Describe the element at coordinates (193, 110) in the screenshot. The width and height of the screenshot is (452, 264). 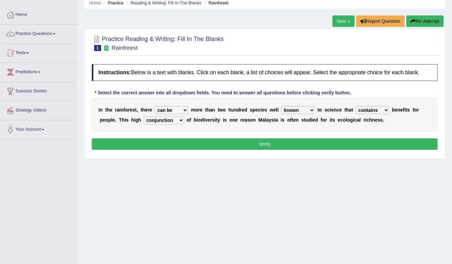
I see `b: m` at that location.